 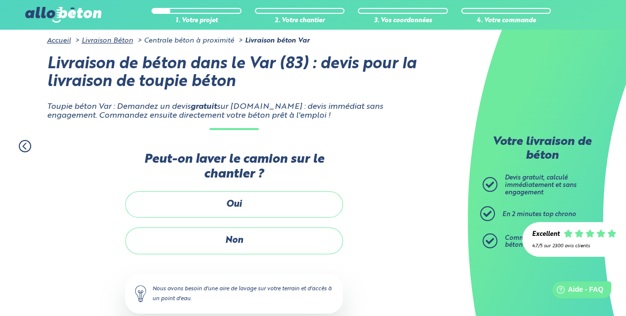 I want to click on label: Oui, so click(x=234, y=204).